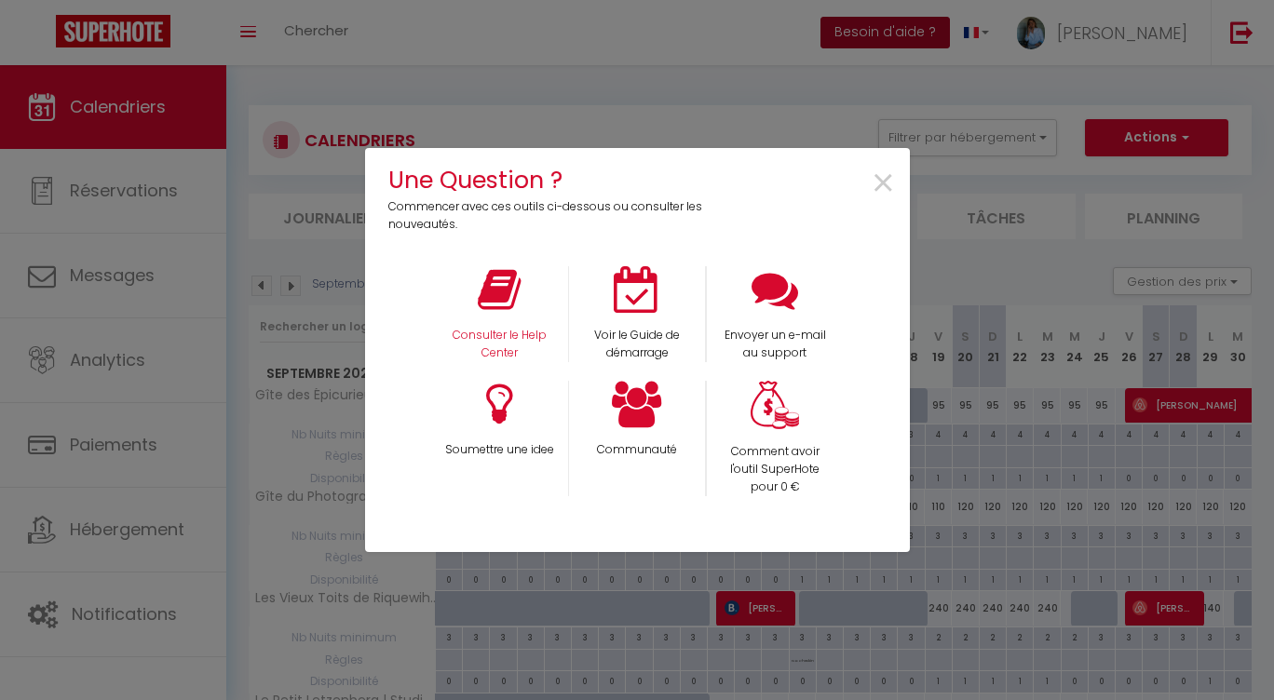  What do you see at coordinates (637, 345) in the screenshot?
I see `p: Voir le Guide de démarrage` at bounding box center [637, 345].